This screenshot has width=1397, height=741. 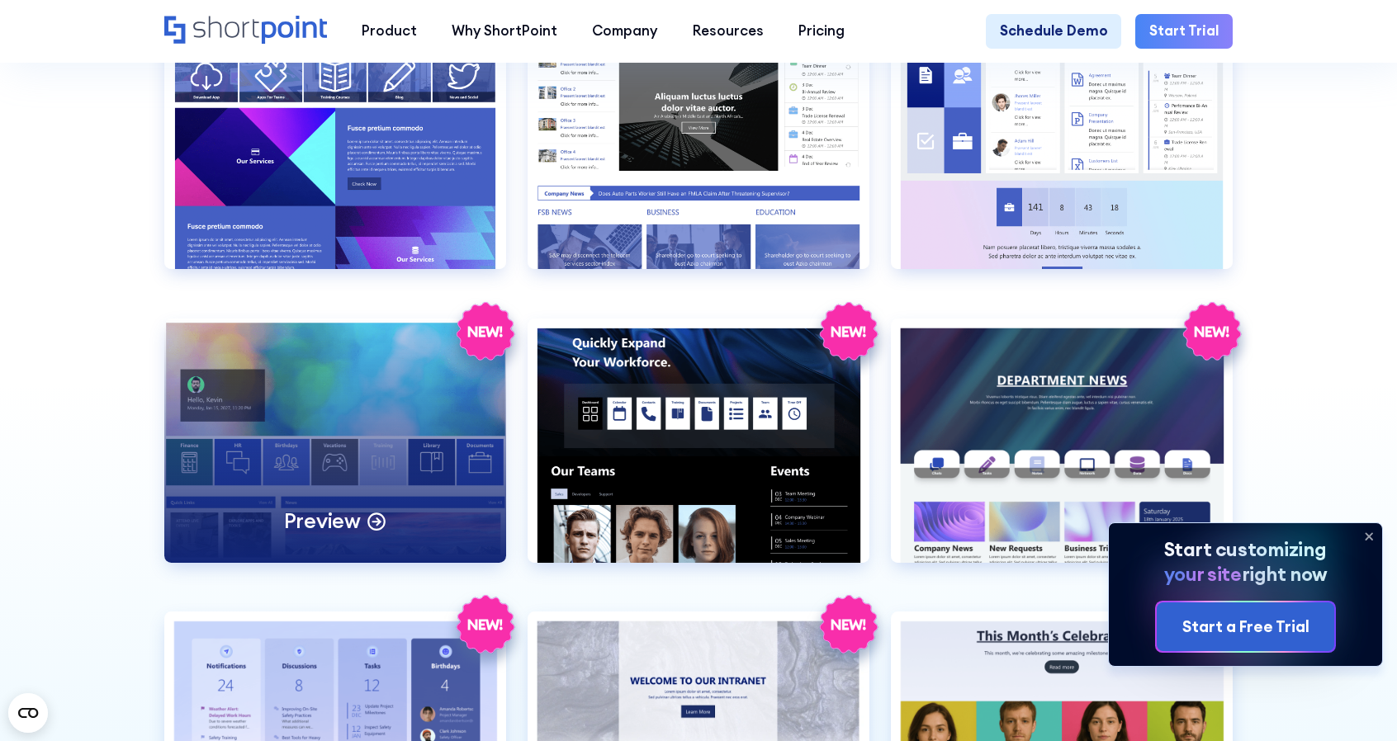 I want to click on div: Company, so click(x=624, y=31).